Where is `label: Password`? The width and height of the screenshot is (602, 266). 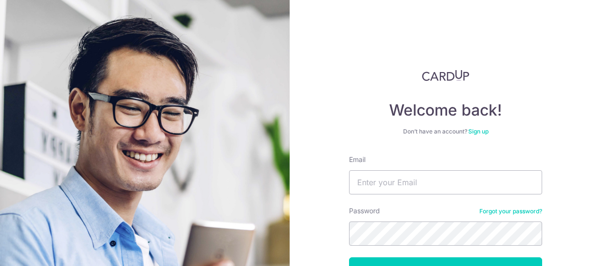 label: Password is located at coordinates (365, 211).